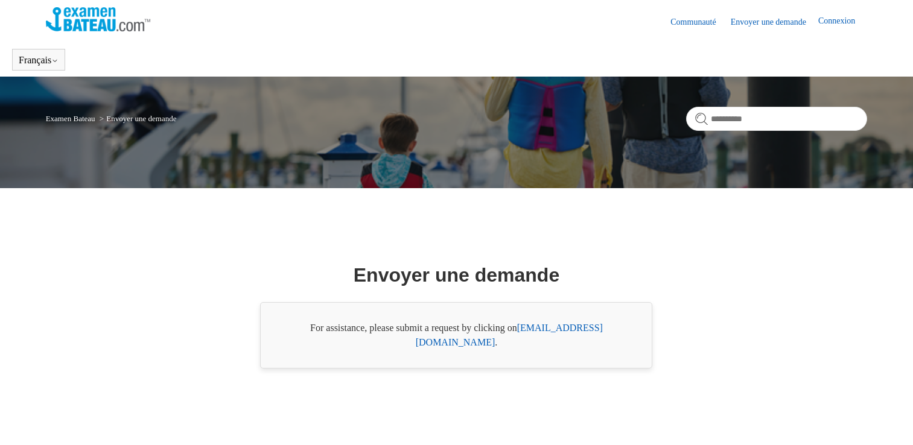  What do you see at coordinates (71, 118) in the screenshot?
I see `li: Examen Bateau` at bounding box center [71, 118].